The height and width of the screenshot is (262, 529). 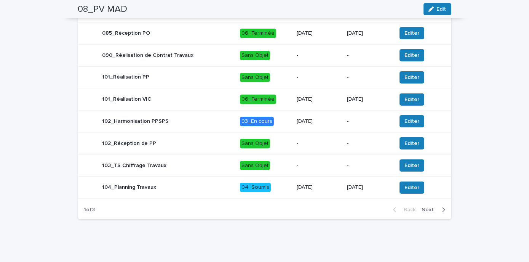 What do you see at coordinates (408, 210) in the screenshot?
I see `span: Back` at bounding box center [408, 210].